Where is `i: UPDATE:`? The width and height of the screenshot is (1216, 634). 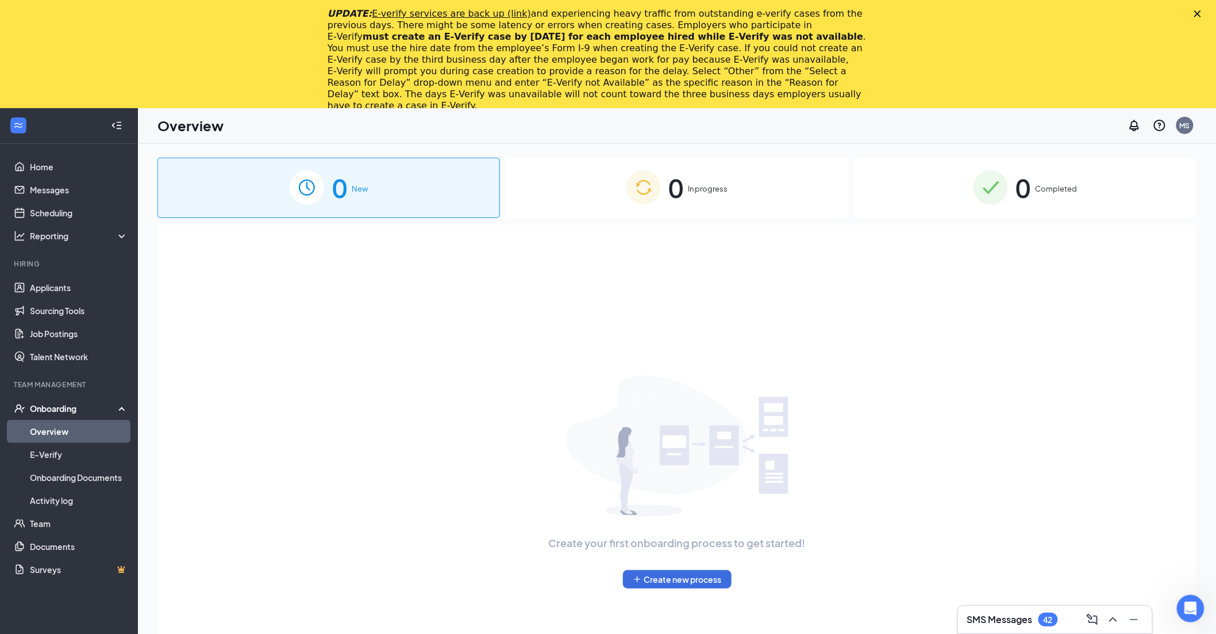
i: UPDATE: is located at coordinates (429, 13).